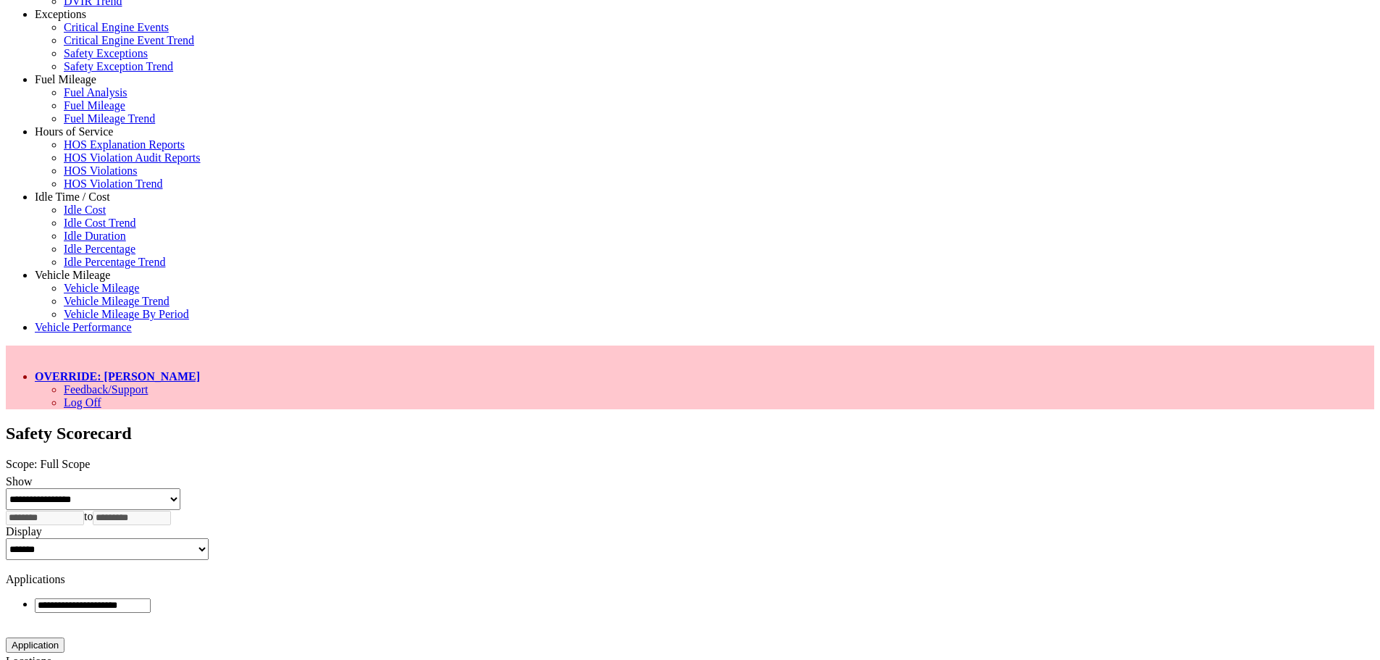  I want to click on a: Exceptions, so click(60, 14).